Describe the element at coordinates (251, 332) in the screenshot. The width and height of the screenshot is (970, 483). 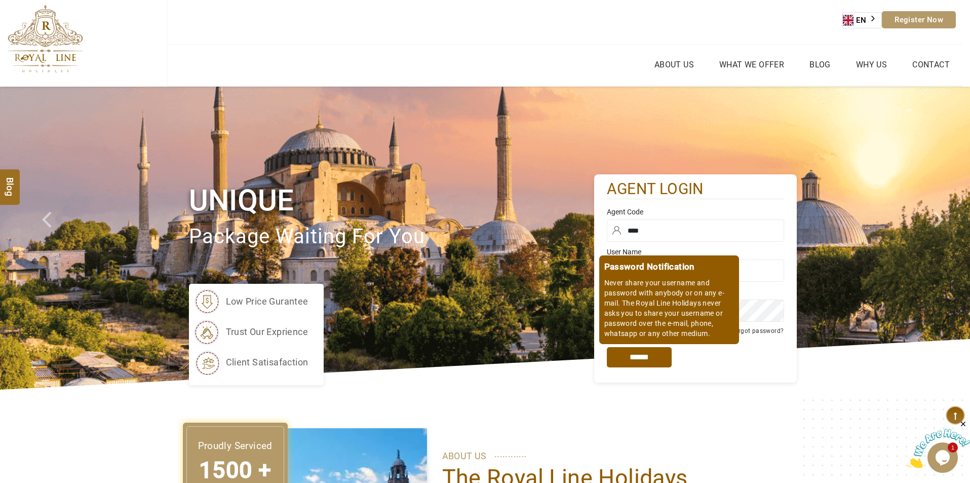
I see `li: trust our exprience` at that location.